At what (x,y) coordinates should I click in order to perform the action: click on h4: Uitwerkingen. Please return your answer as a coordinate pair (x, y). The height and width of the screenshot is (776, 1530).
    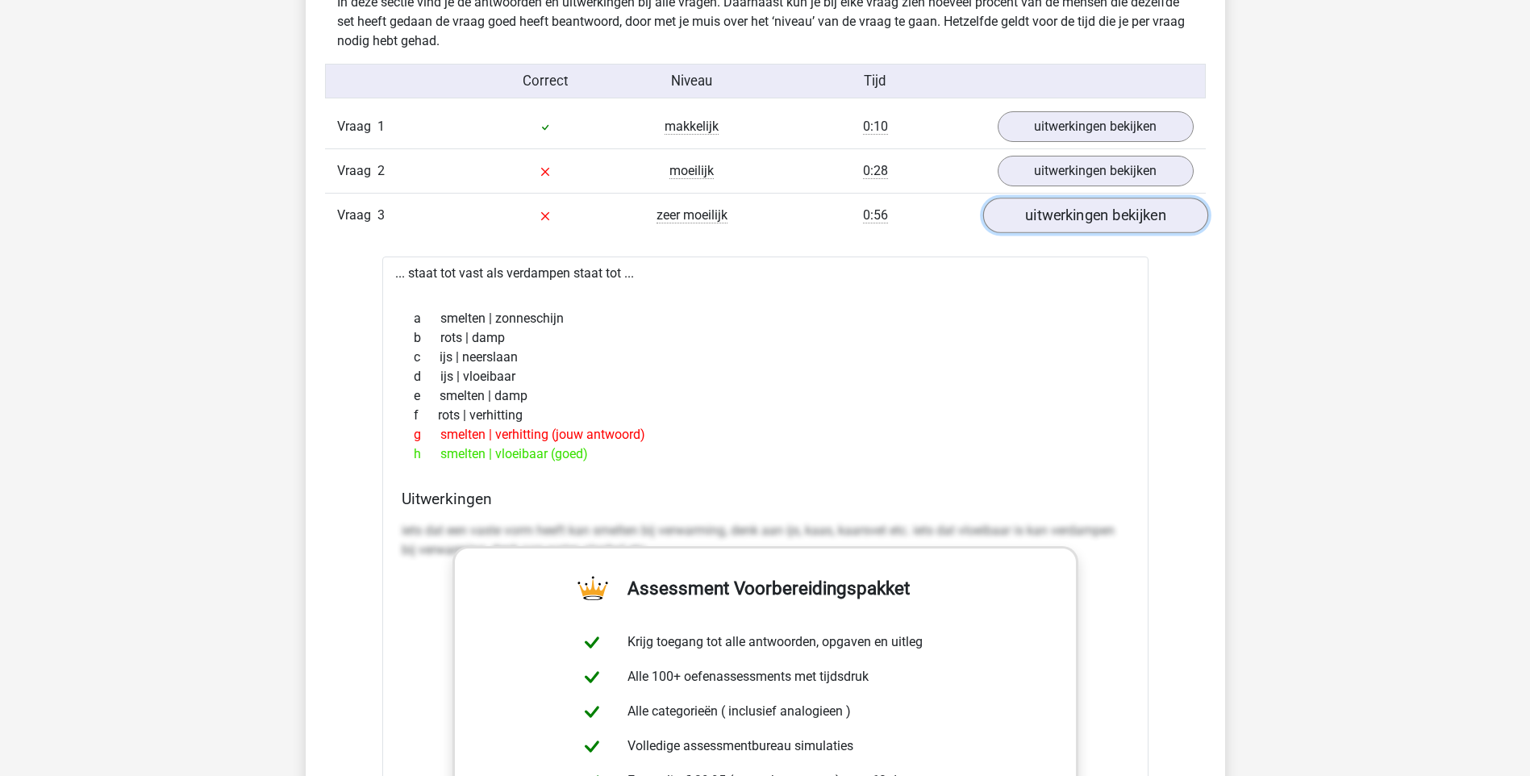
    Looking at the image, I should click on (765, 498).